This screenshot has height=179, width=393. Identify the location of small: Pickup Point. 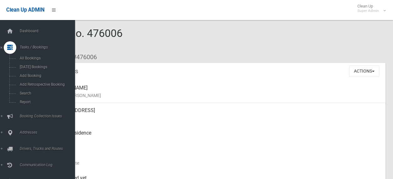
(215, 141).